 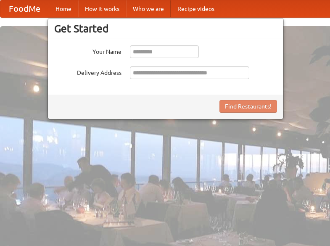 I want to click on a: Recipe videos, so click(x=196, y=9).